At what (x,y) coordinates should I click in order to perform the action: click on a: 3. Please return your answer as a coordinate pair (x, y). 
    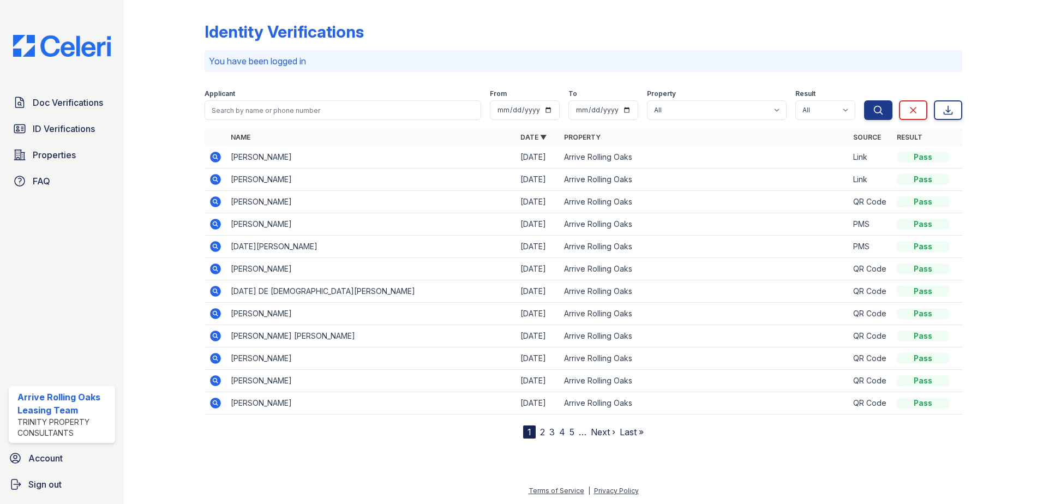
    Looking at the image, I should click on (552, 432).